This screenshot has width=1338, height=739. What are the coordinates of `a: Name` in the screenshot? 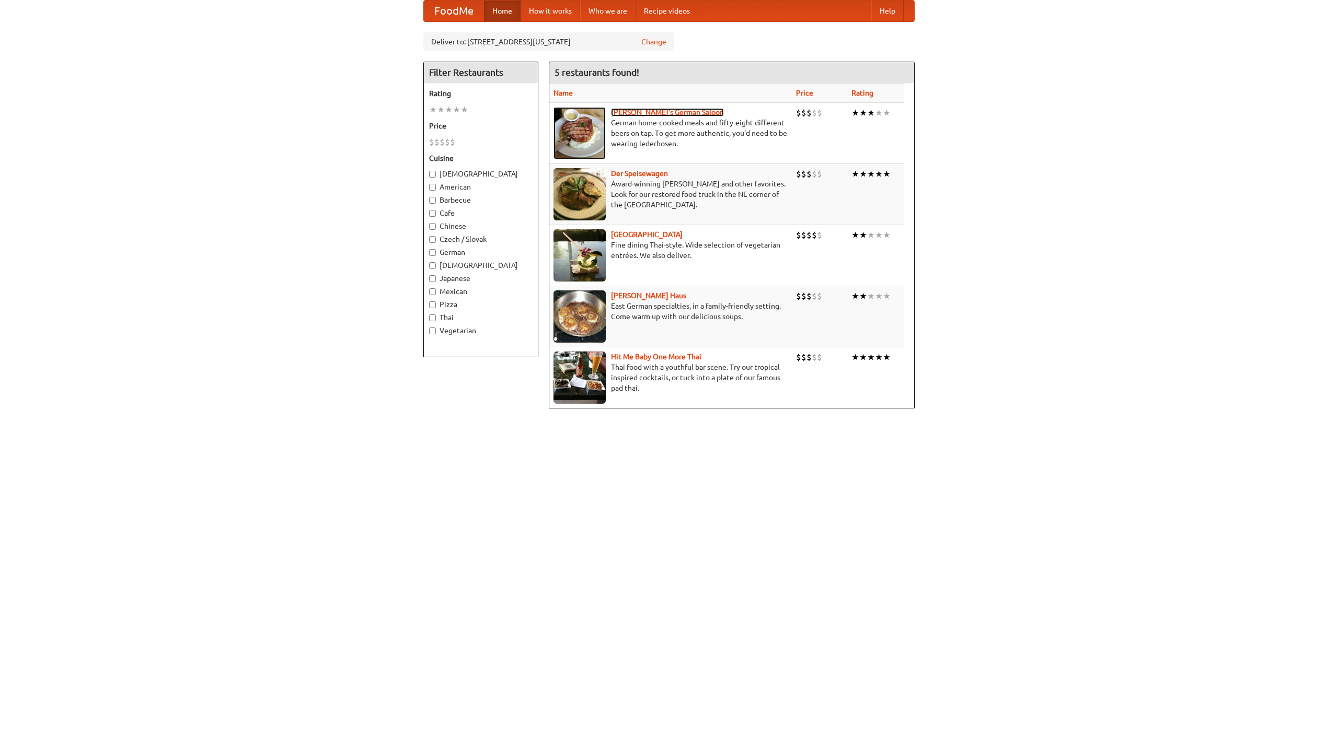 It's located at (563, 93).